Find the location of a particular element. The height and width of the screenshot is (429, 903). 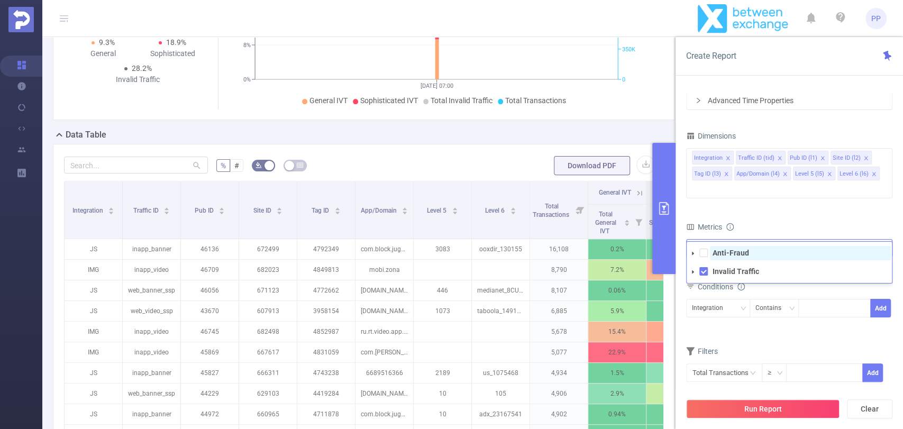

p: 660965 is located at coordinates (268, 414).